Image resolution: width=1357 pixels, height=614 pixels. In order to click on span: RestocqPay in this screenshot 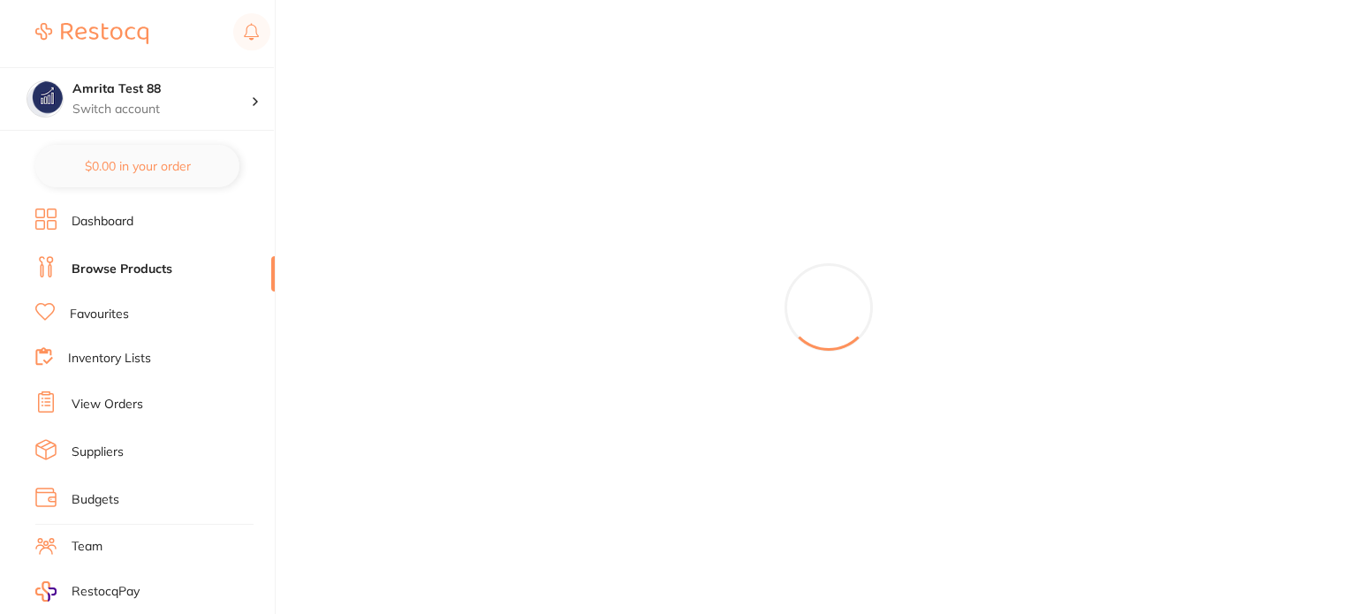, I will do `click(105, 592)`.